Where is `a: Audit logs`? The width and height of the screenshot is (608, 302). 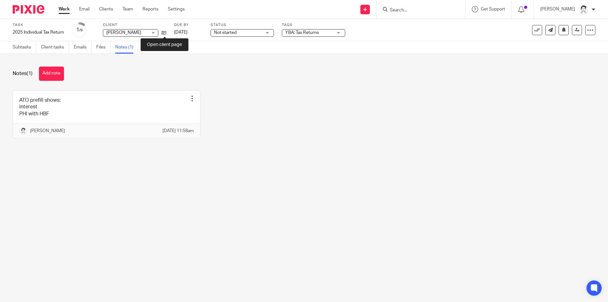 a: Audit logs is located at coordinates (155, 47).